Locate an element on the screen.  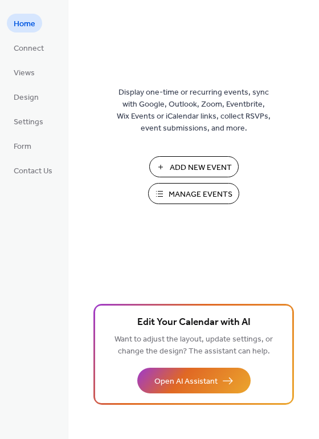
span: Home is located at coordinates (25, 24).